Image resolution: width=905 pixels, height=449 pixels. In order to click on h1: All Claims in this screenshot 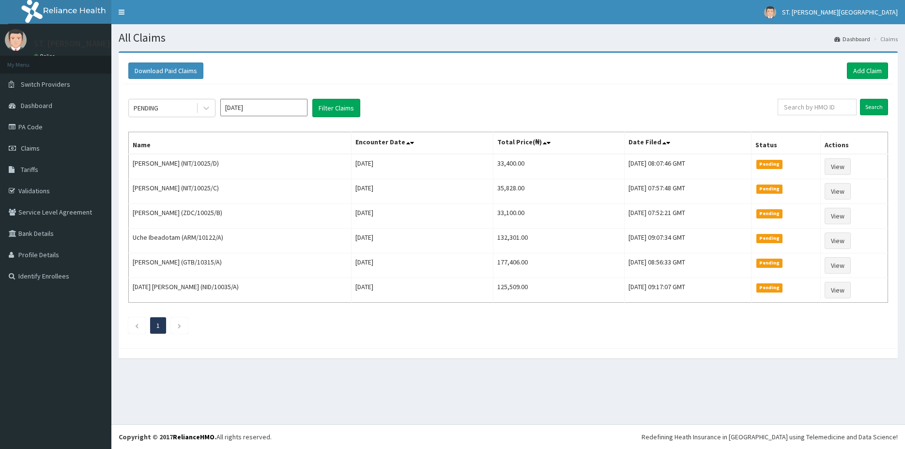, I will do `click(508, 38)`.